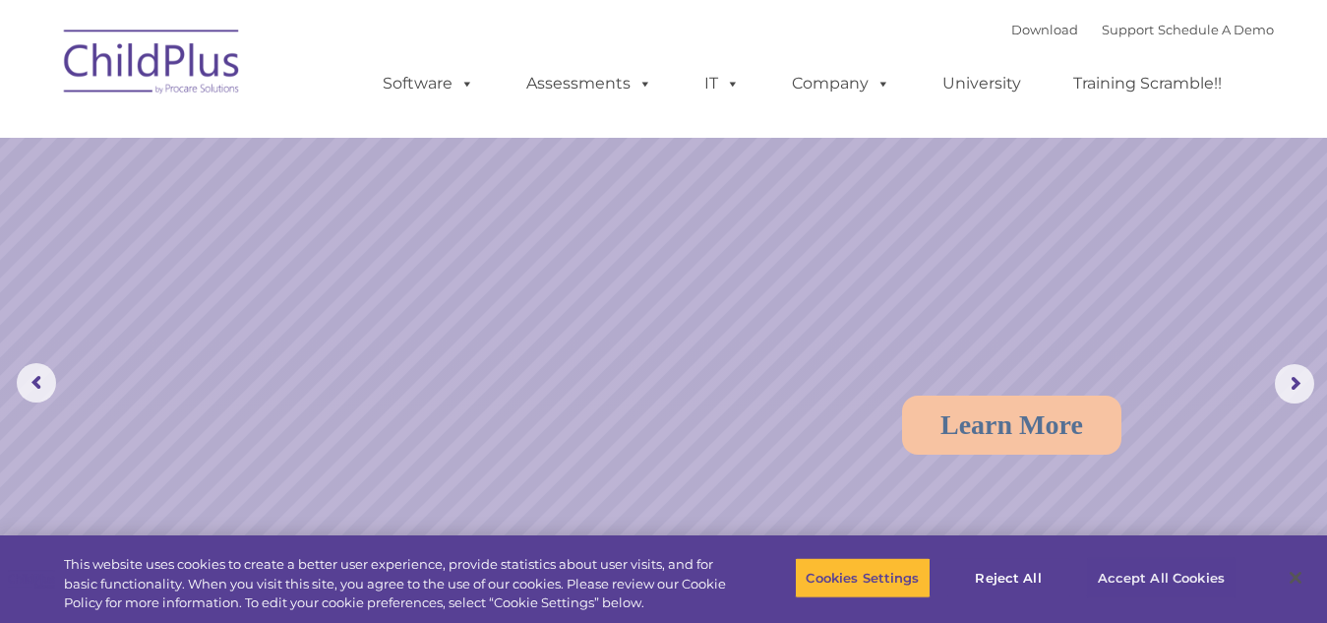  Describe the element at coordinates (396, 583) in the screenshot. I see `div: This website uses cookies to create a better user experience, provide statistics about user visit...` at that location.